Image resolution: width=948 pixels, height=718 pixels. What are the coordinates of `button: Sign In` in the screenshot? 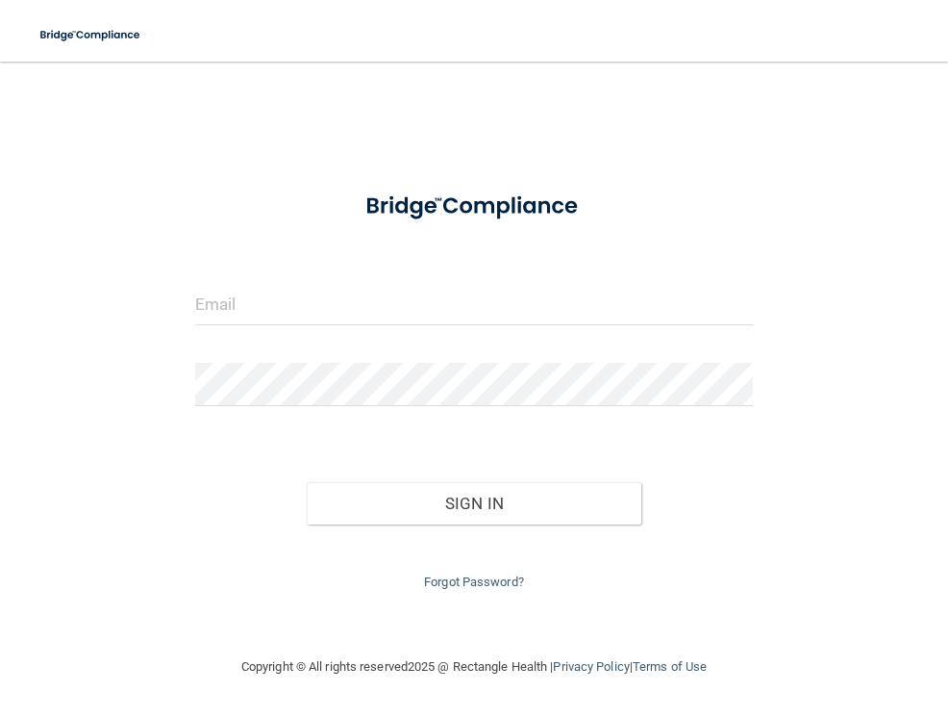 It's located at (474, 503).